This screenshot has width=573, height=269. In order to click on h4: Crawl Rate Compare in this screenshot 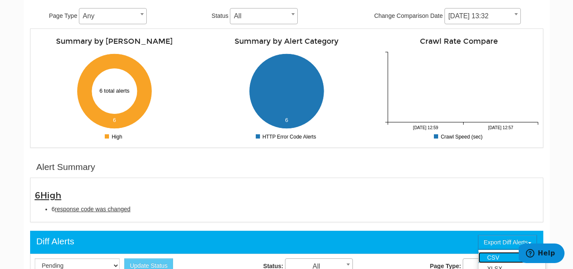, I will do `click(459, 41)`.